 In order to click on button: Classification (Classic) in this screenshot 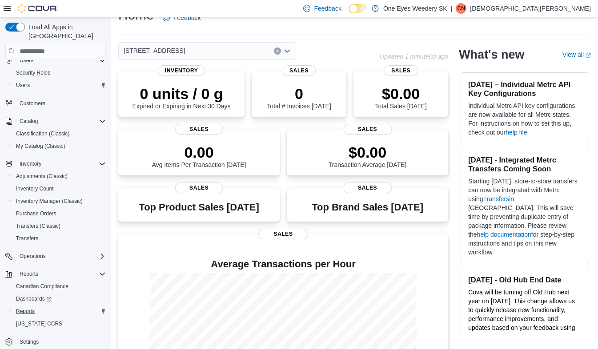, I will do `click(59, 134)`.